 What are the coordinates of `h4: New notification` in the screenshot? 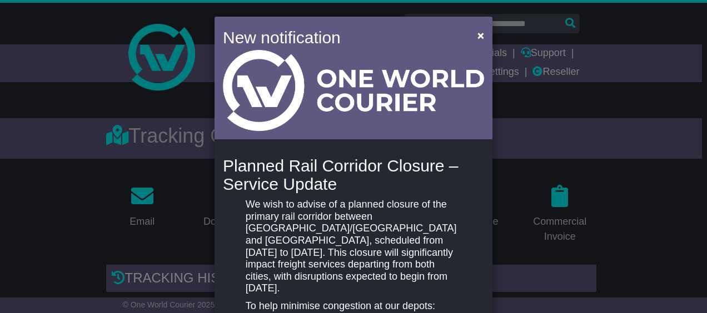 It's located at (342, 37).